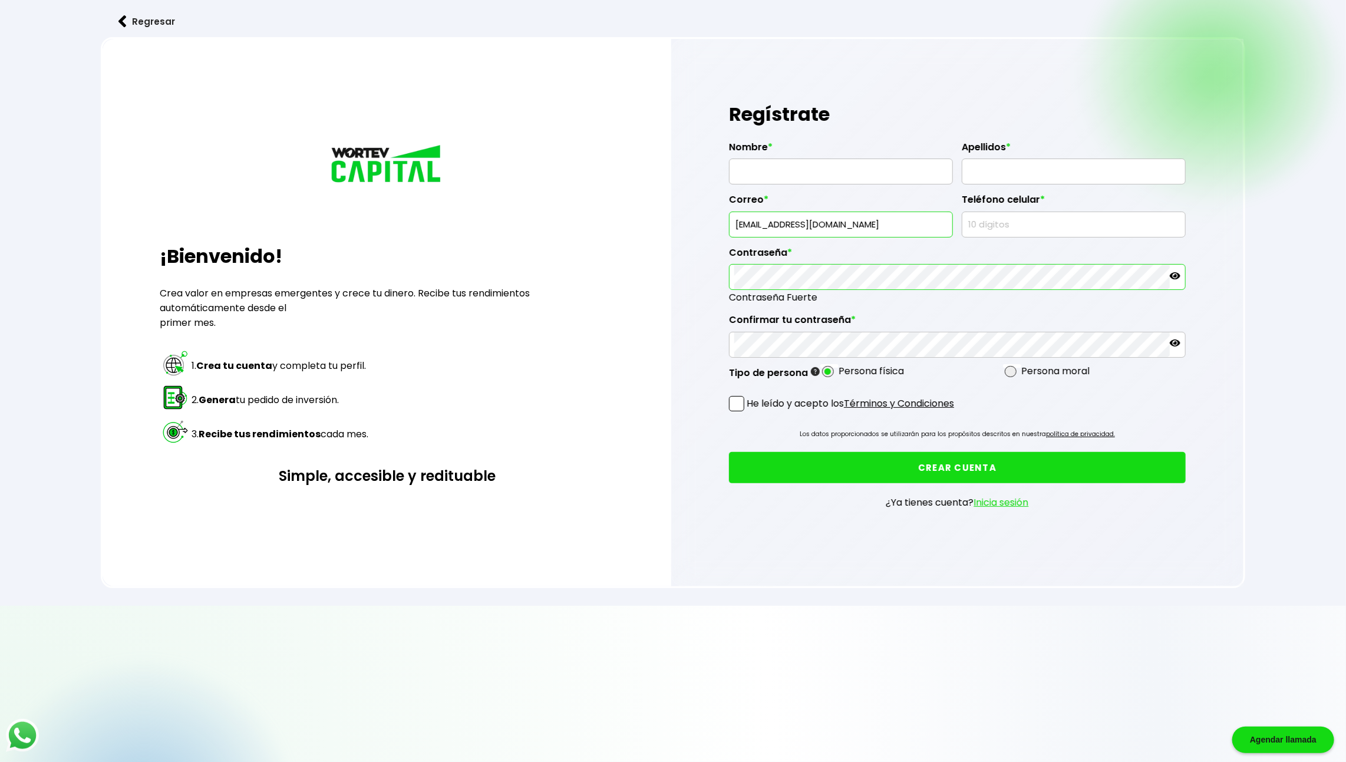  I want to click on img: logos_whatsapp-icon.242b2217.svg, so click(22, 735).